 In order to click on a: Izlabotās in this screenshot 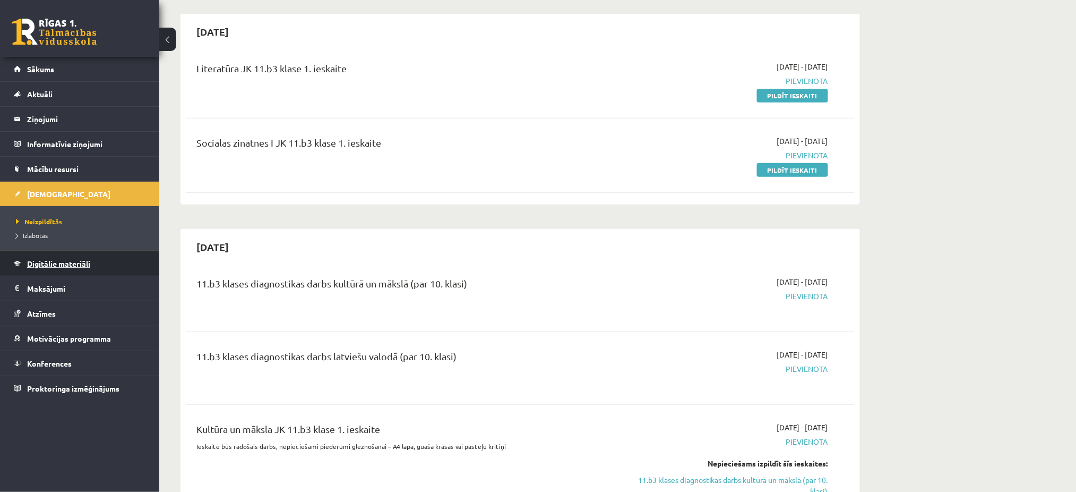, I will do `click(82, 235)`.